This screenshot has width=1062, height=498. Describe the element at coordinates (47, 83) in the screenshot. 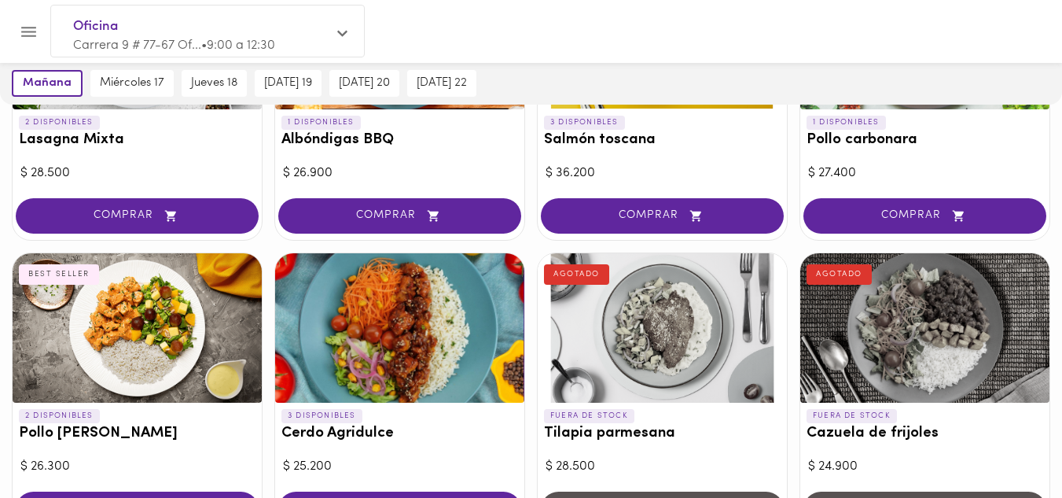

I see `span: mañana` at that location.